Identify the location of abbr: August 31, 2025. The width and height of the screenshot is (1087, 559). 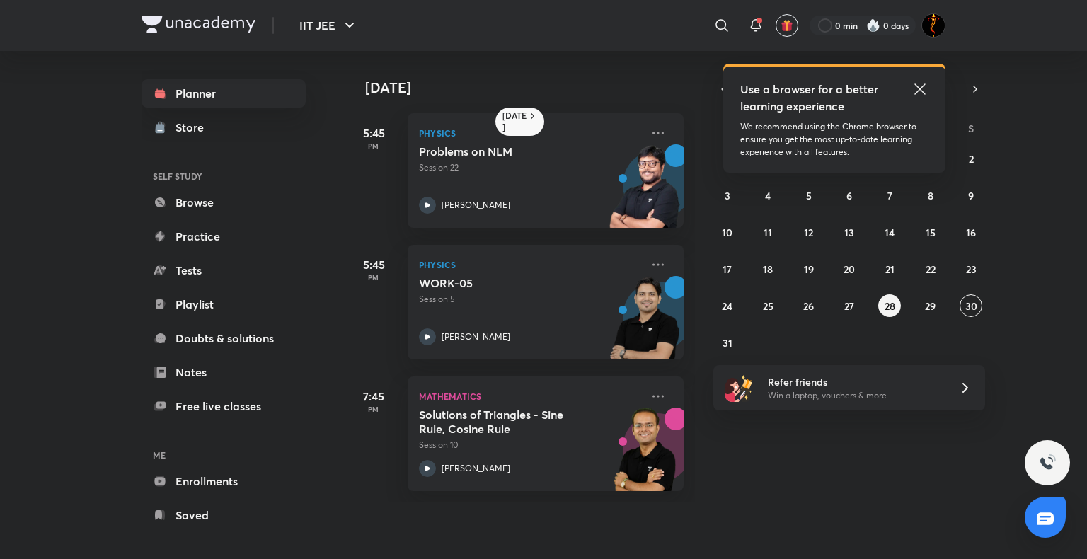
(728, 343).